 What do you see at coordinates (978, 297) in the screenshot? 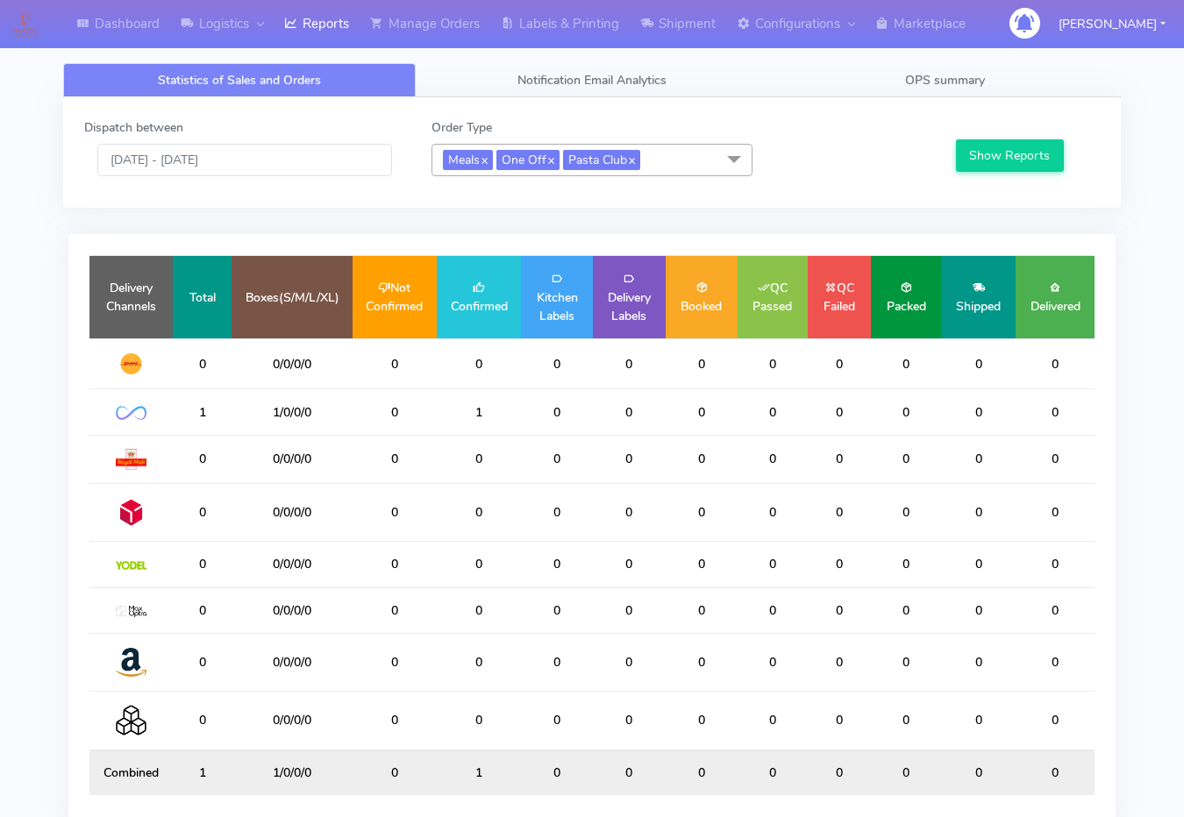
I see `td: Shipped` at bounding box center [978, 297].